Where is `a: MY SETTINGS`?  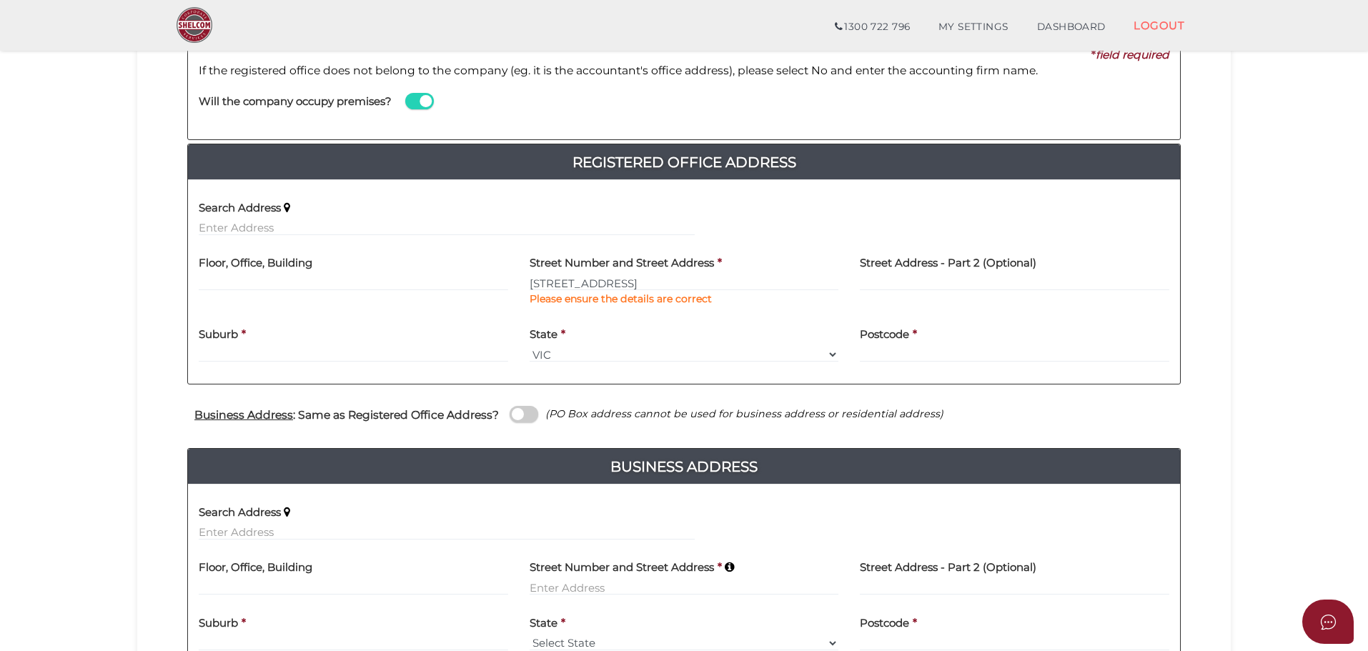 a: MY SETTINGS is located at coordinates (974, 27).